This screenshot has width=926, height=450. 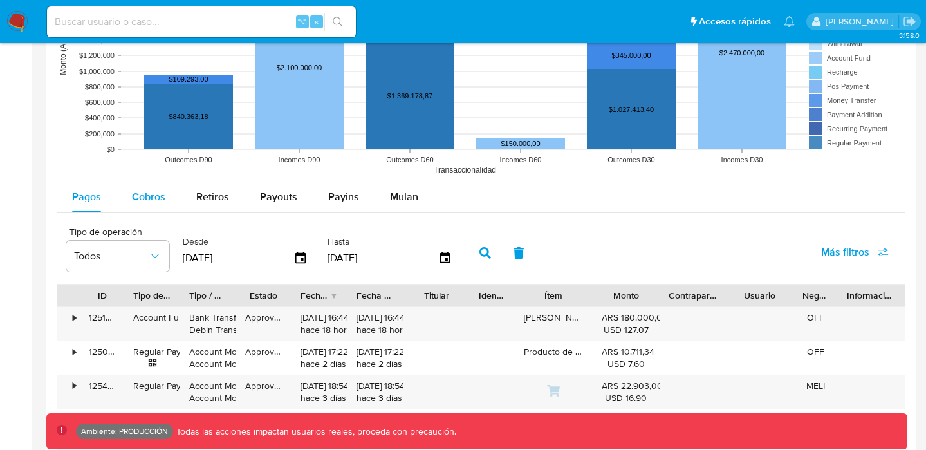 I want to click on p: franco.barberis@mercadolibre.com, so click(x=862, y=21).